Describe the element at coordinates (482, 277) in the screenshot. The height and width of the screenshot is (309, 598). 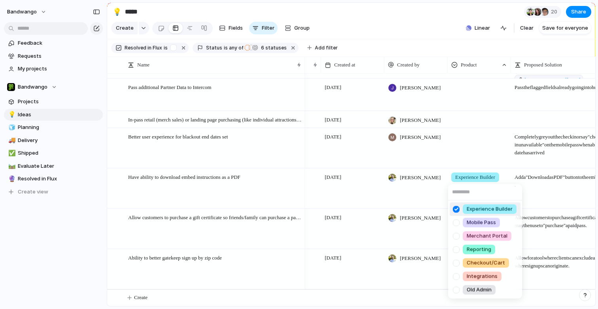
I see `span: Integrations` at that location.